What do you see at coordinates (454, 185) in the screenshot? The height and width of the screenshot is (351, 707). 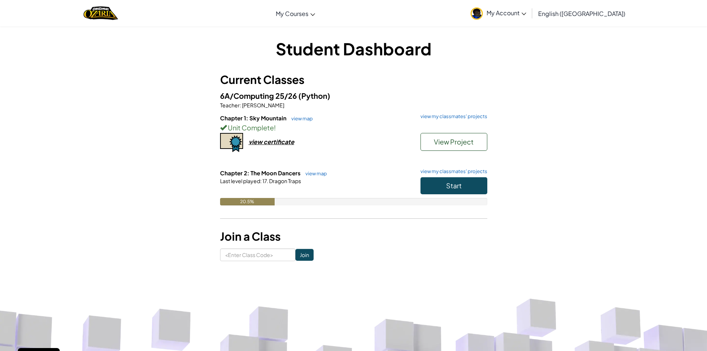 I see `span: Start` at bounding box center [454, 185].